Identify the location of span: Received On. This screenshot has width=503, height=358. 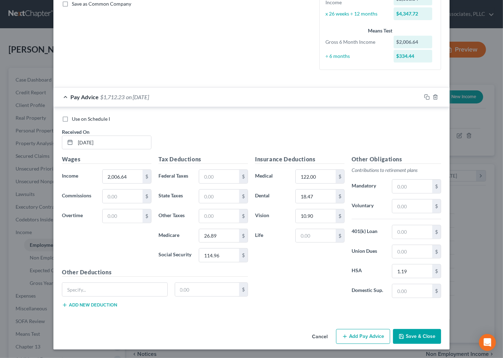
(76, 132).